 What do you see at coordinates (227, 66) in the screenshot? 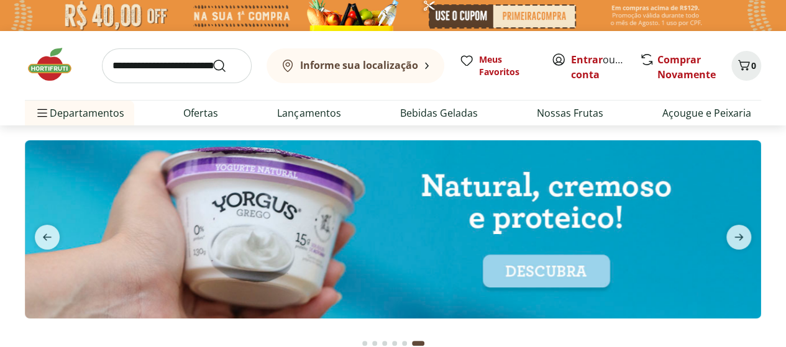
I see `button: Submit Search` at bounding box center [227, 66].